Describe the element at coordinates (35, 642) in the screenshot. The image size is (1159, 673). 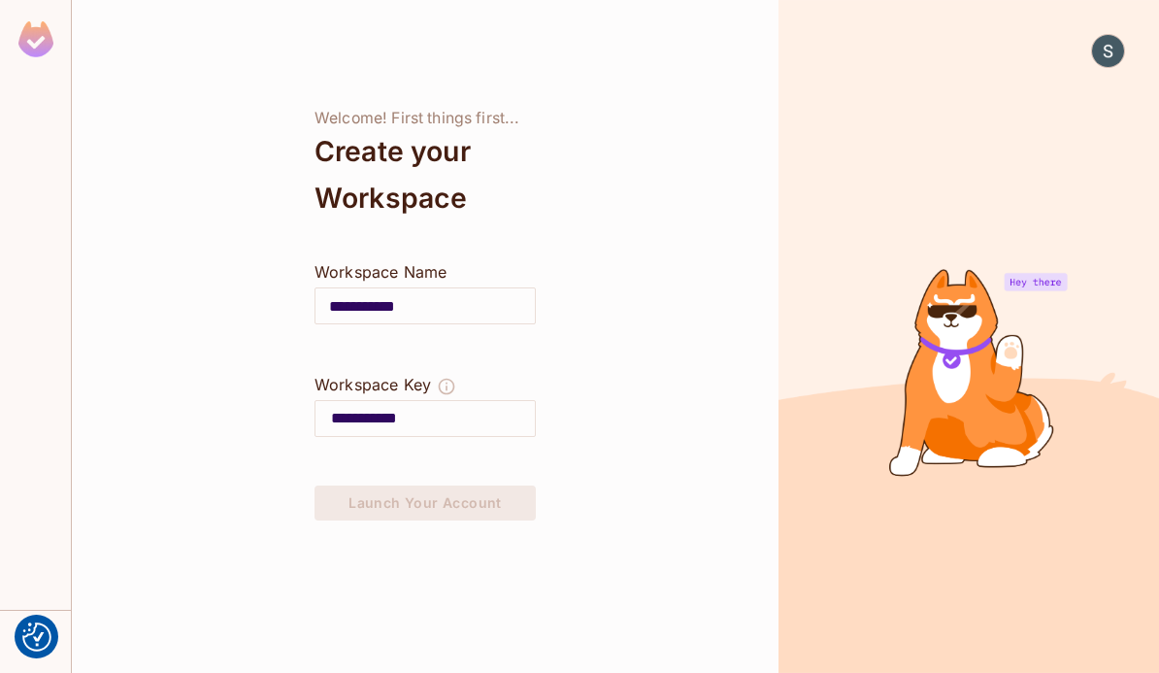
I see `div: Help & Updates` at that location.